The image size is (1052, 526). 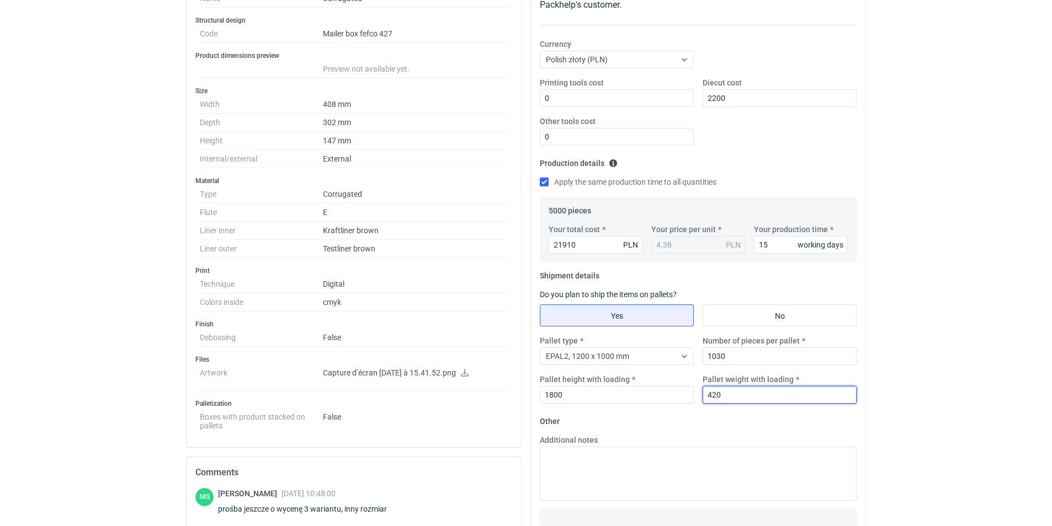 What do you see at coordinates (309, 509) in the screenshot?
I see `div: prośba jeszcze o wycenę 3 wariantu, inny rozmiar` at bounding box center [309, 509].